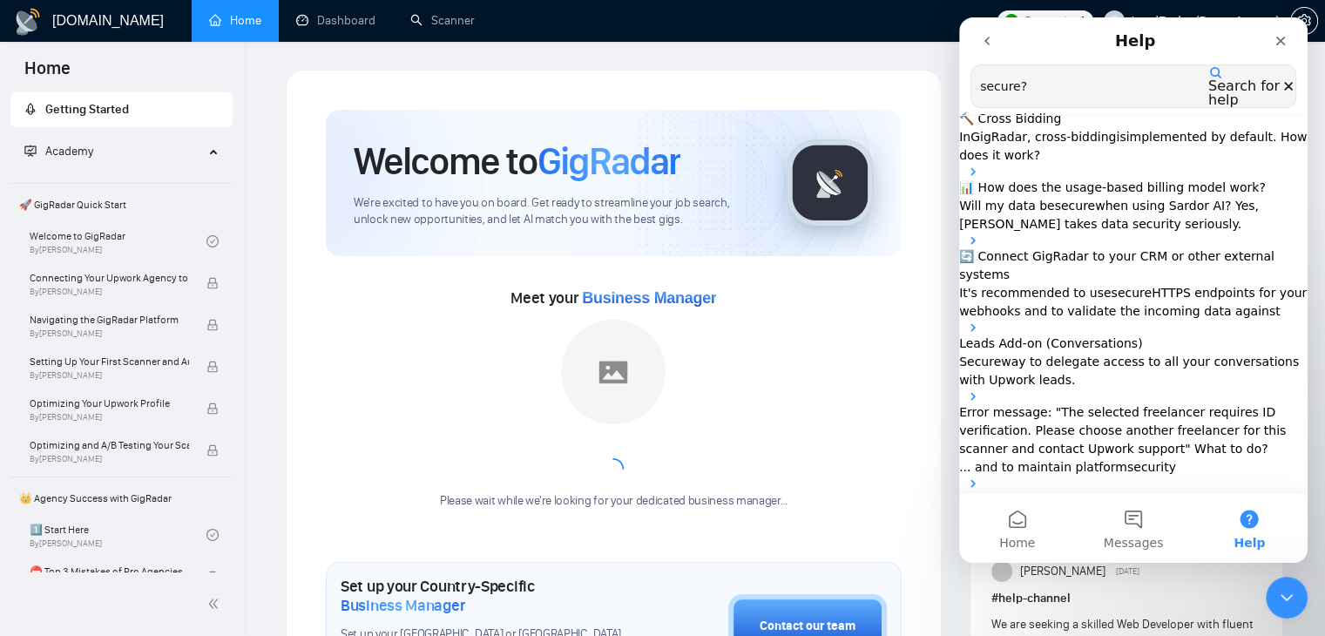 Image resolution: width=1325 pixels, height=636 pixels. What do you see at coordinates (216, 604) in the screenshot?
I see `span: double-left` at bounding box center [216, 604].